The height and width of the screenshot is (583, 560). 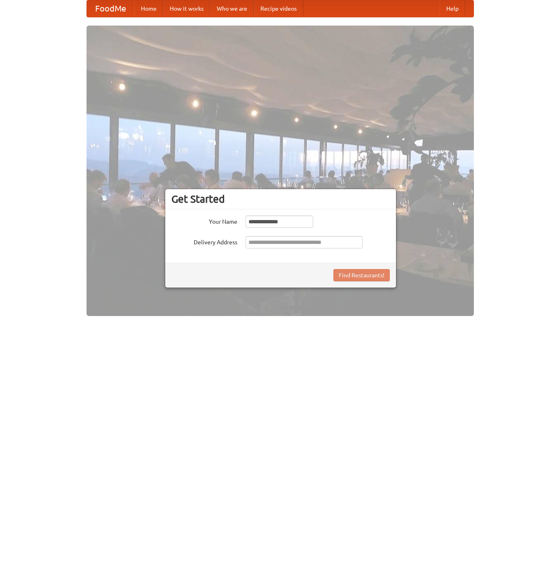 What do you see at coordinates (205, 241) in the screenshot?
I see `label: Delivery Address` at bounding box center [205, 241].